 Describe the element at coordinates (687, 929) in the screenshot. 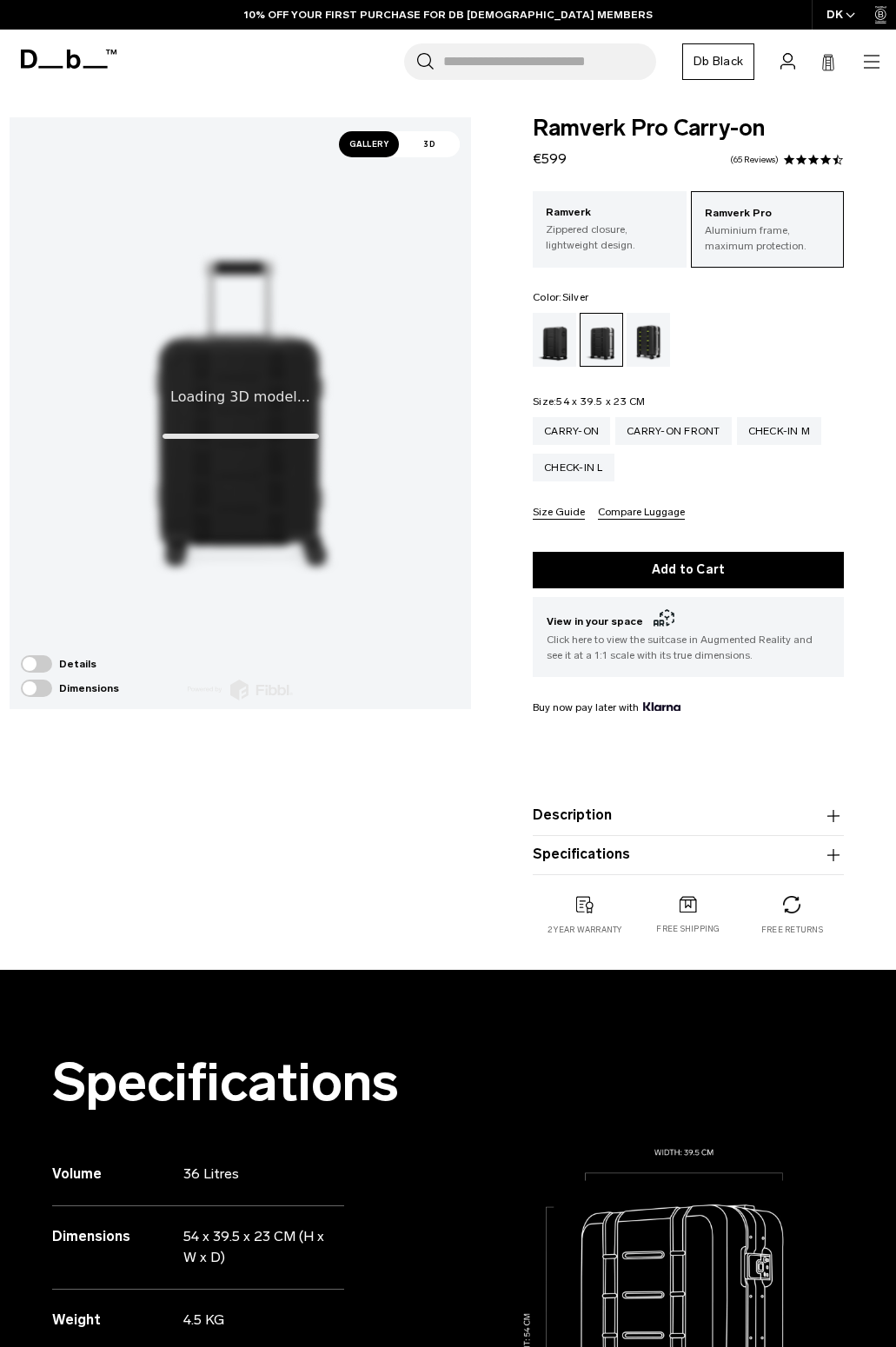

I see `p: Free shipping` at that location.